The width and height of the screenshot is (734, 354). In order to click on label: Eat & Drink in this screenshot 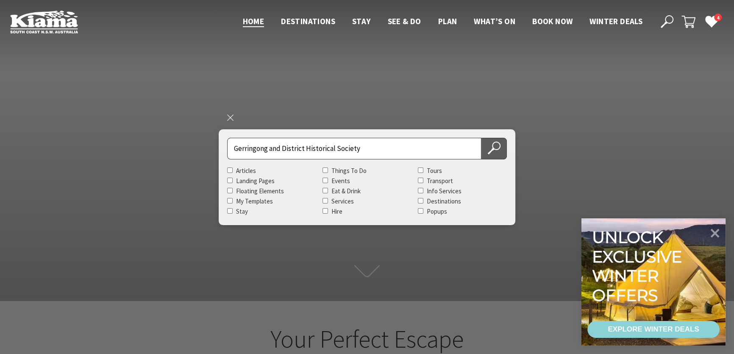, I will do `click(346, 191)`.